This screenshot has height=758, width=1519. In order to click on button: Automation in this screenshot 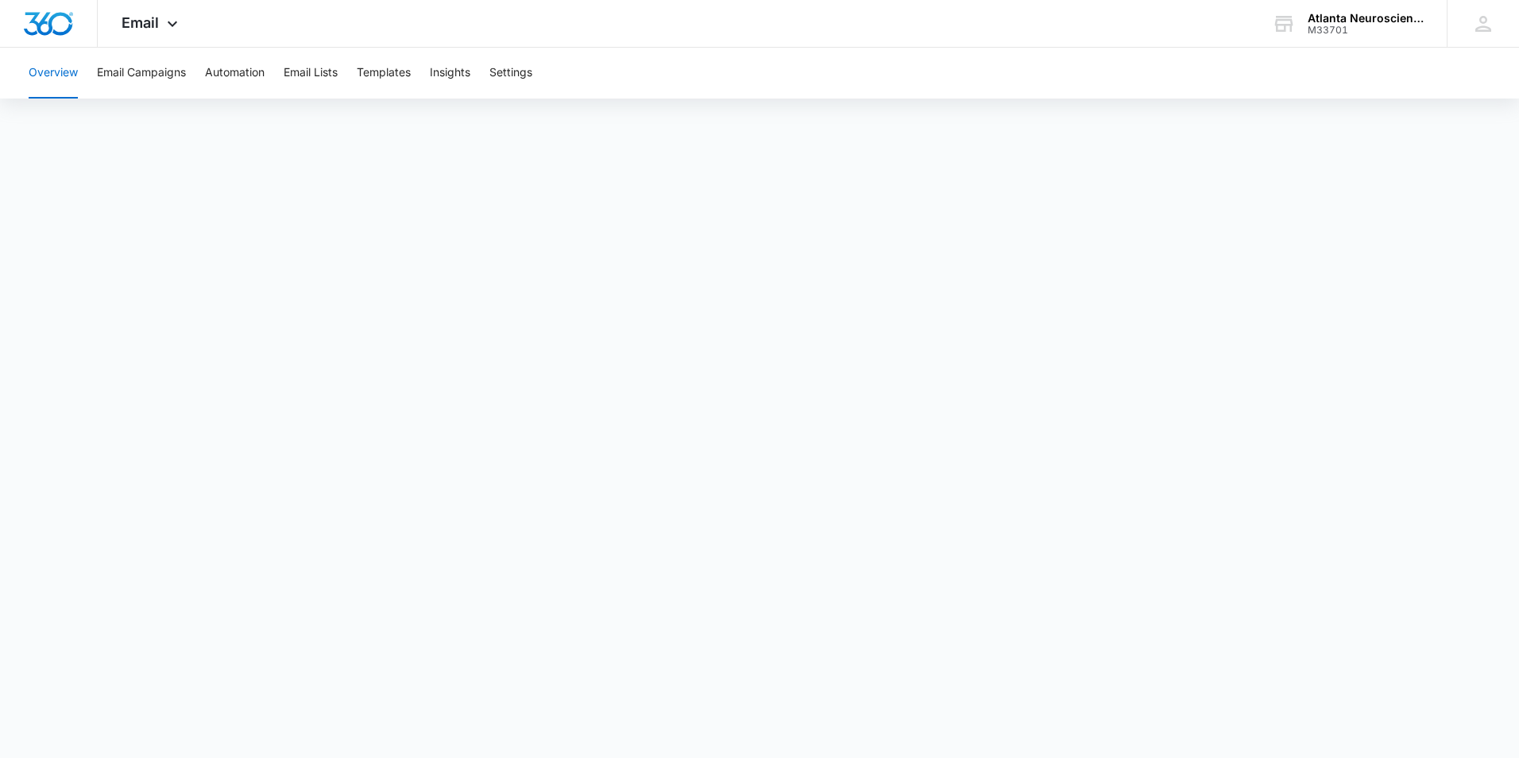, I will do `click(234, 73)`.